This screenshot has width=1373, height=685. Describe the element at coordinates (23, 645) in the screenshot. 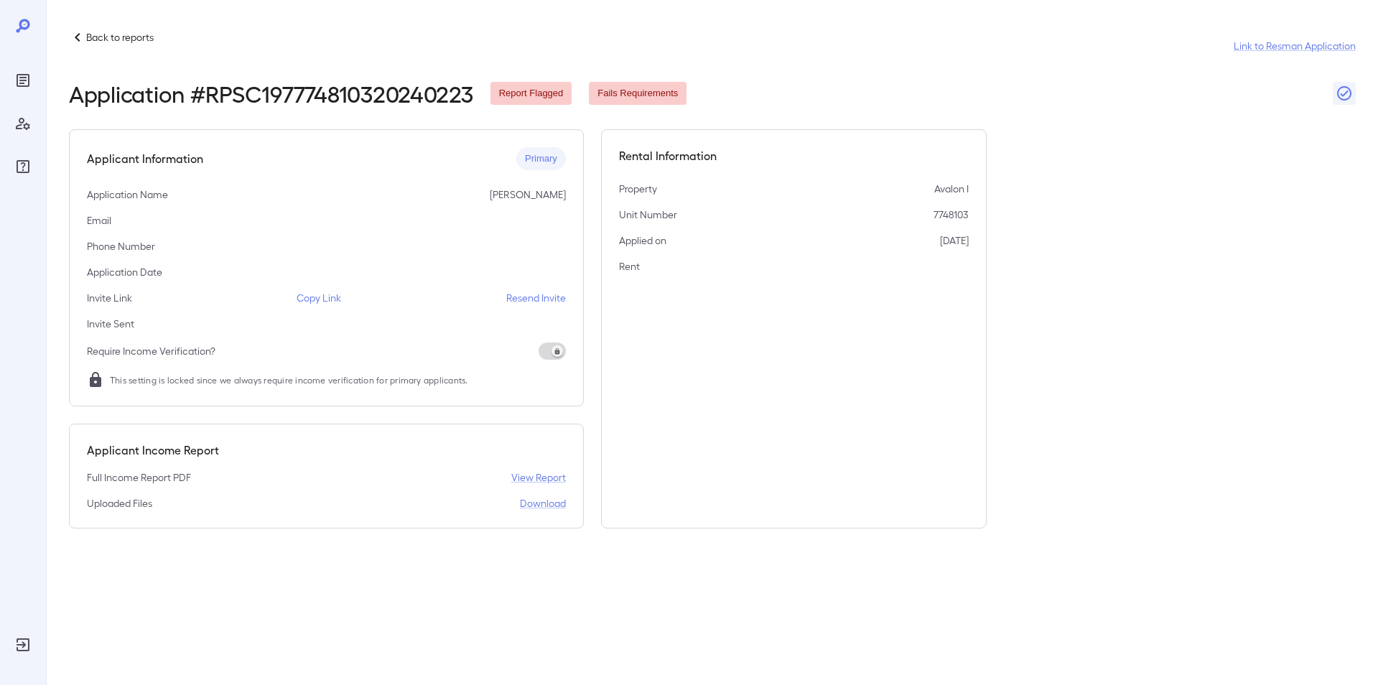

I see `div: Log Out` at that location.